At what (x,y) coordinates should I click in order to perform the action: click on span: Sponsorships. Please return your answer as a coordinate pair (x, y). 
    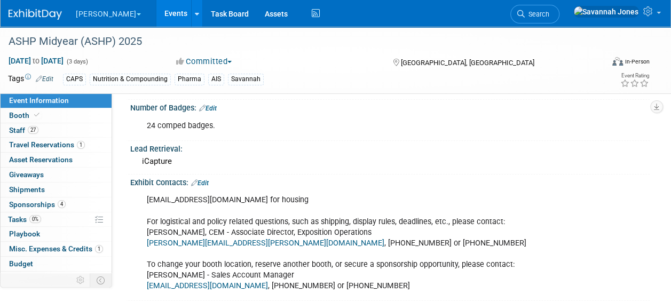
    Looking at the image, I should click on (37, 204).